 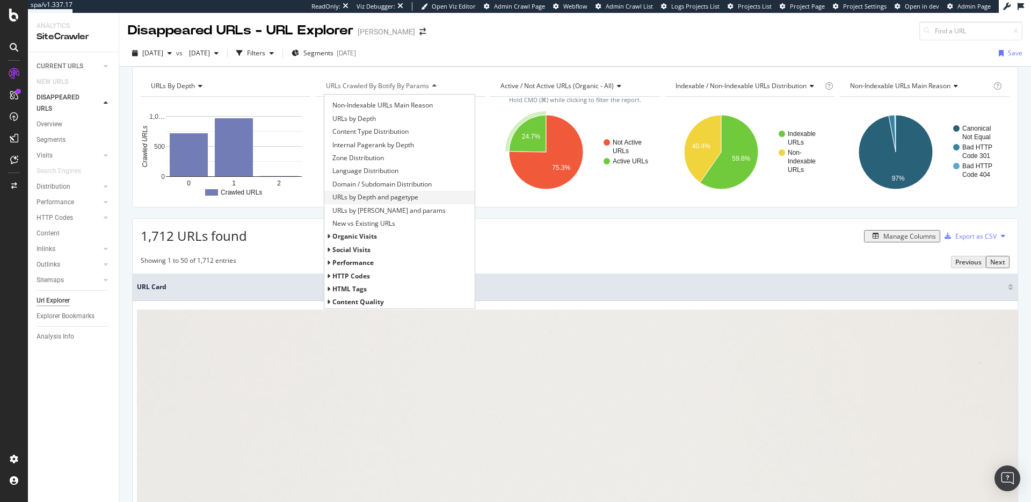 I want to click on span: Language Distribution, so click(x=365, y=171).